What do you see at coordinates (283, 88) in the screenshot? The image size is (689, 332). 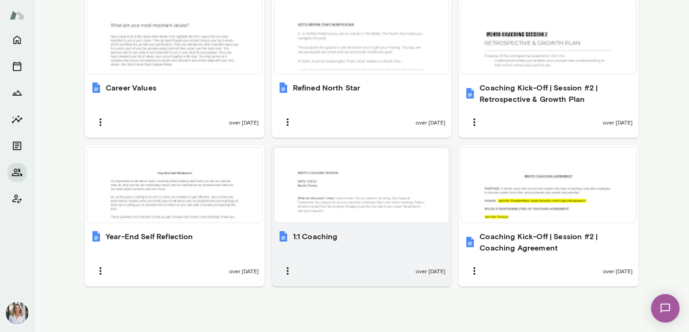 I see `img: Refined North Star` at bounding box center [283, 88].